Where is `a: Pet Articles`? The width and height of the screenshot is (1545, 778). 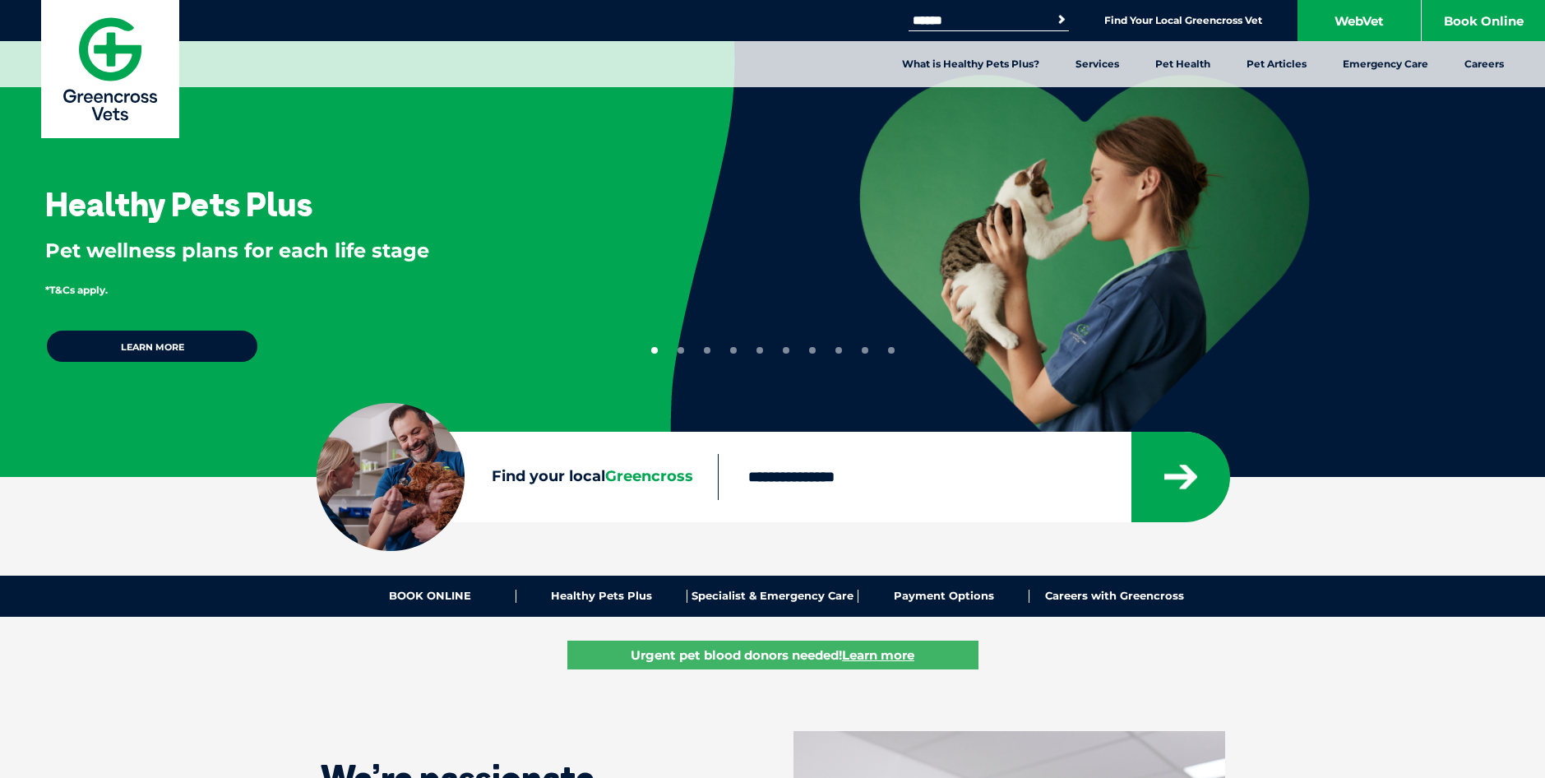 a: Pet Articles is located at coordinates (1276, 64).